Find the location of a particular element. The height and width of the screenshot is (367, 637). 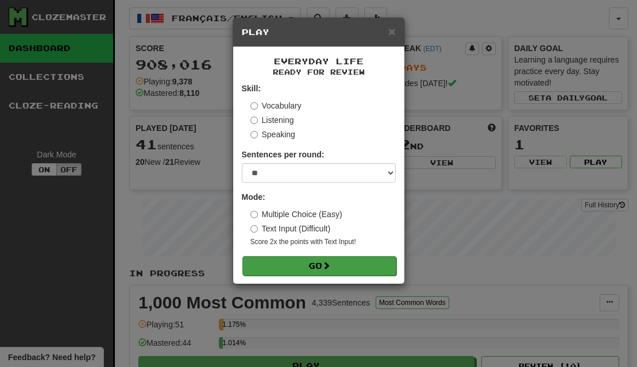

label: Vocabulary is located at coordinates (276, 106).